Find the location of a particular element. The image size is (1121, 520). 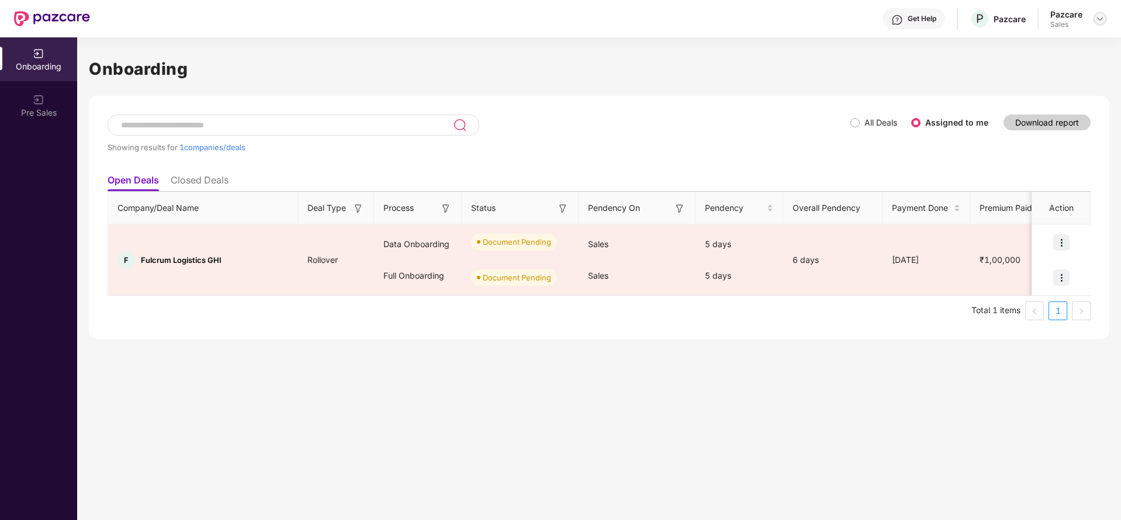

span: Pendency On is located at coordinates (614, 208).